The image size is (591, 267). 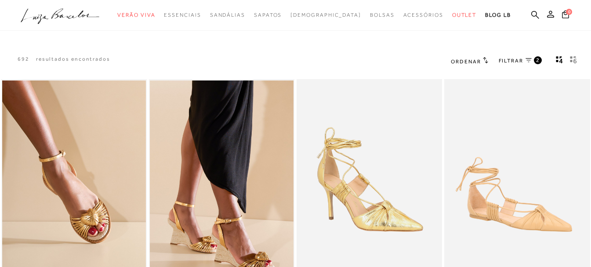 I want to click on span: Acessórios, so click(x=423, y=15).